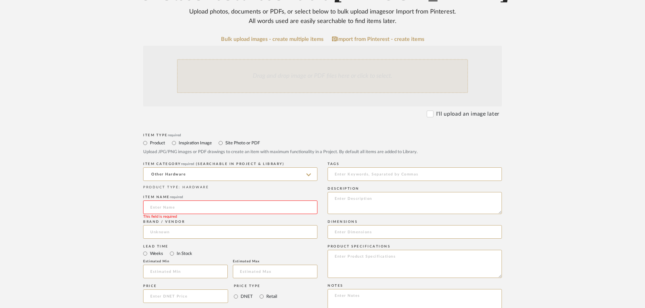 The image size is (645, 308). Describe the element at coordinates (271, 297) in the screenshot. I see `label: Retail` at that location.